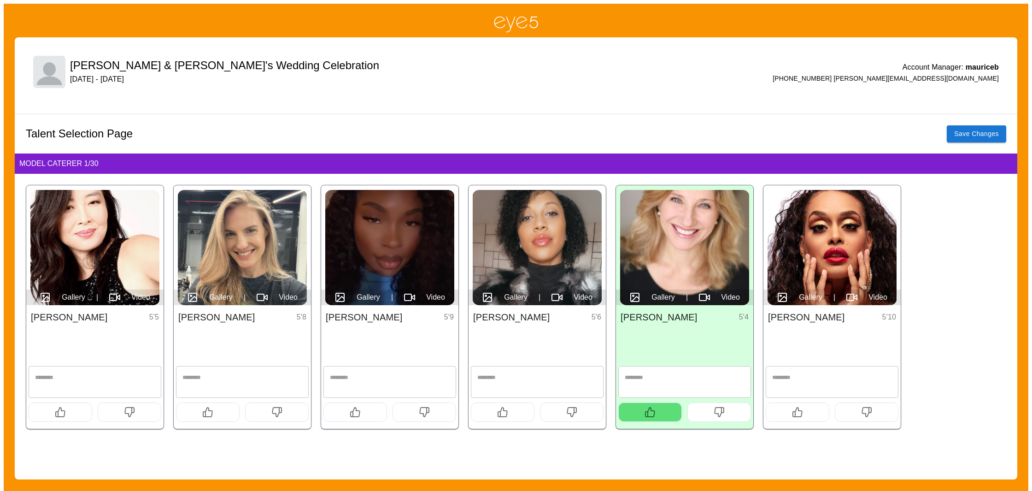  What do you see at coordinates (95, 247) in the screenshot?
I see `img: Caterina` at bounding box center [95, 247].